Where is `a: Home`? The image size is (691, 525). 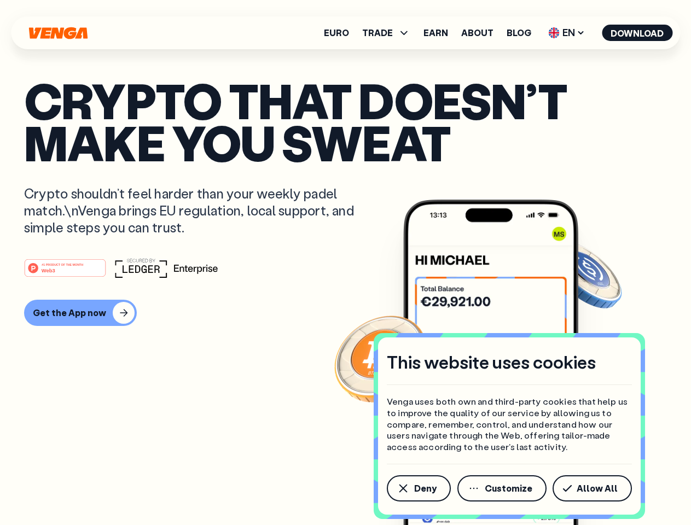 a: Home is located at coordinates (58, 33).